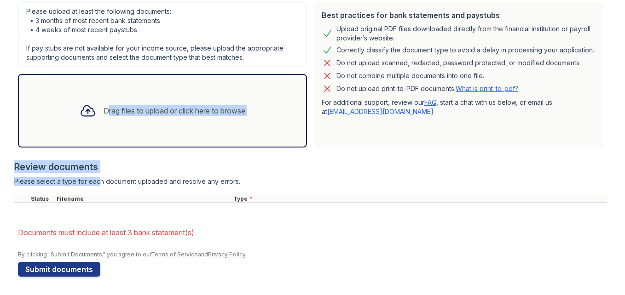 Image resolution: width=625 pixels, height=295 pixels. I want to click on div: Status, so click(42, 199).